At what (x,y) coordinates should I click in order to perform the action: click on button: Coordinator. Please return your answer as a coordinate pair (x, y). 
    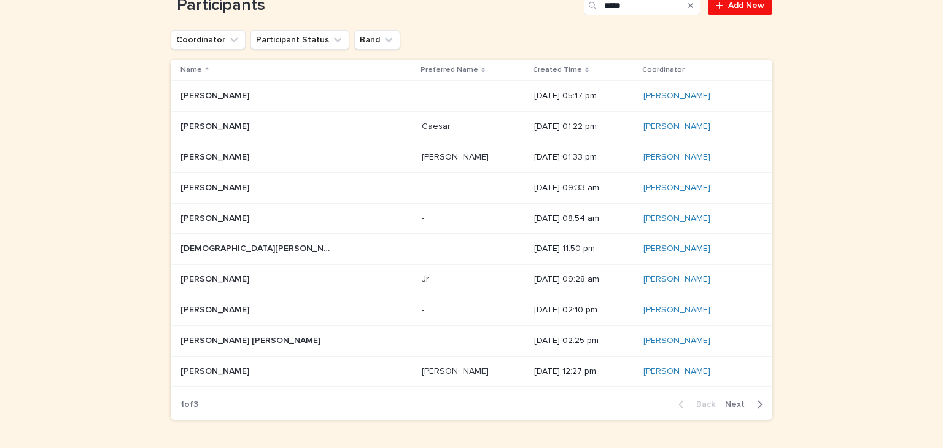
    Looking at the image, I should click on (208, 40).